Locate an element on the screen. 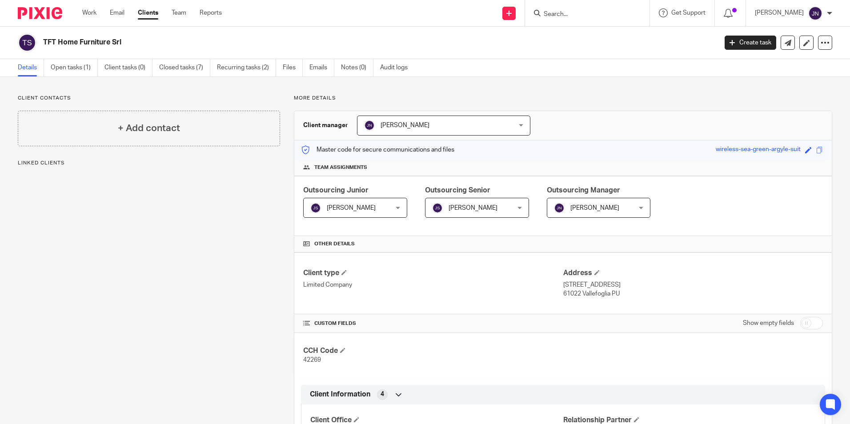  a: Notes (0) is located at coordinates (357, 68).